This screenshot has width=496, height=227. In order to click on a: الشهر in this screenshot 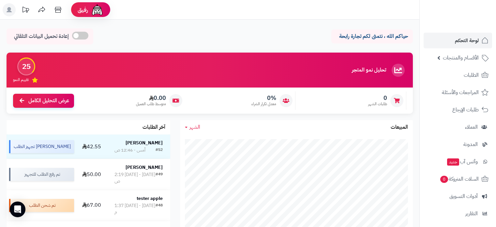, I will do `click(192, 127)`.